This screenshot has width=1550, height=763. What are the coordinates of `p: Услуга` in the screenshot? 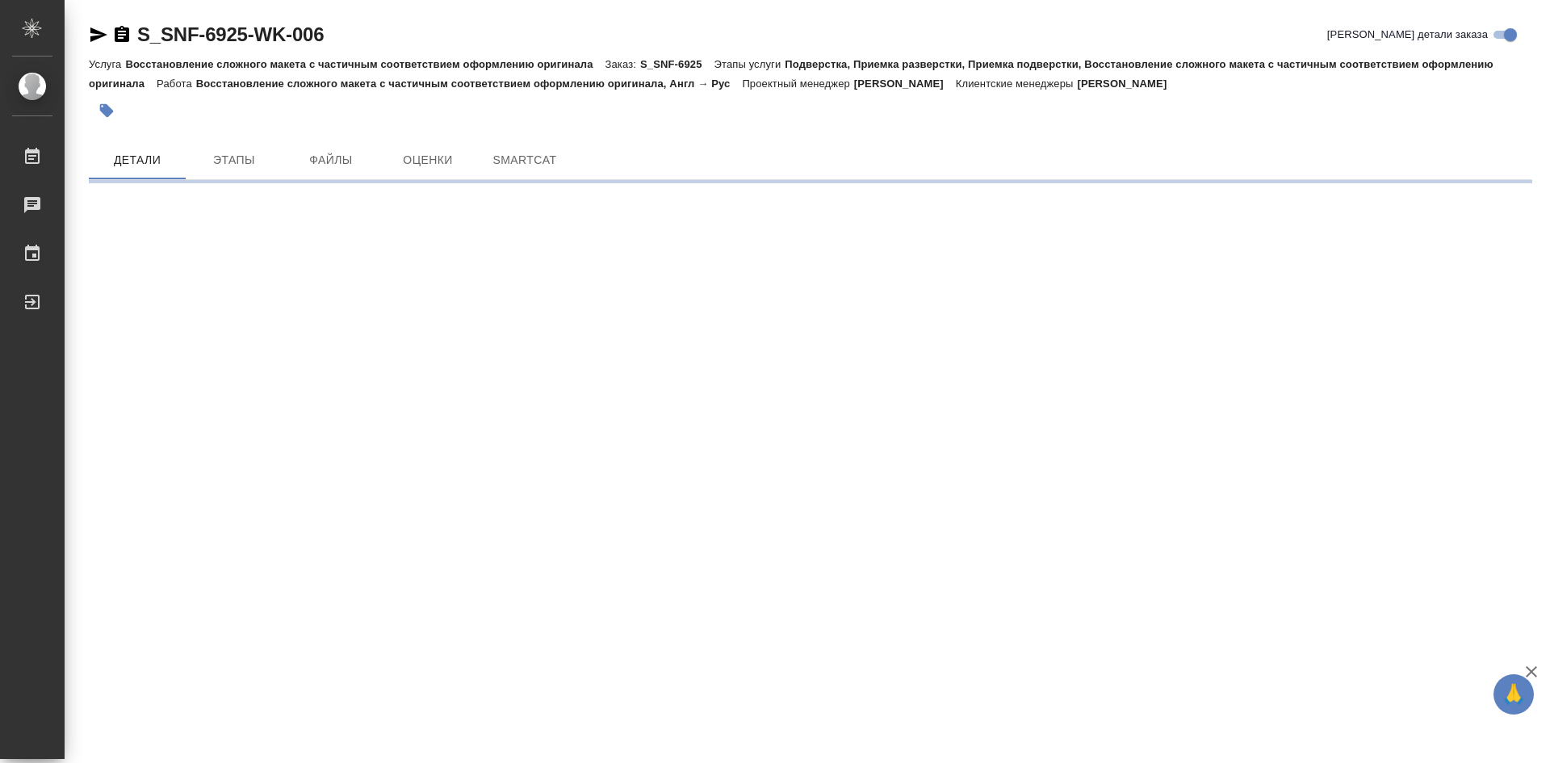 It's located at (107, 64).